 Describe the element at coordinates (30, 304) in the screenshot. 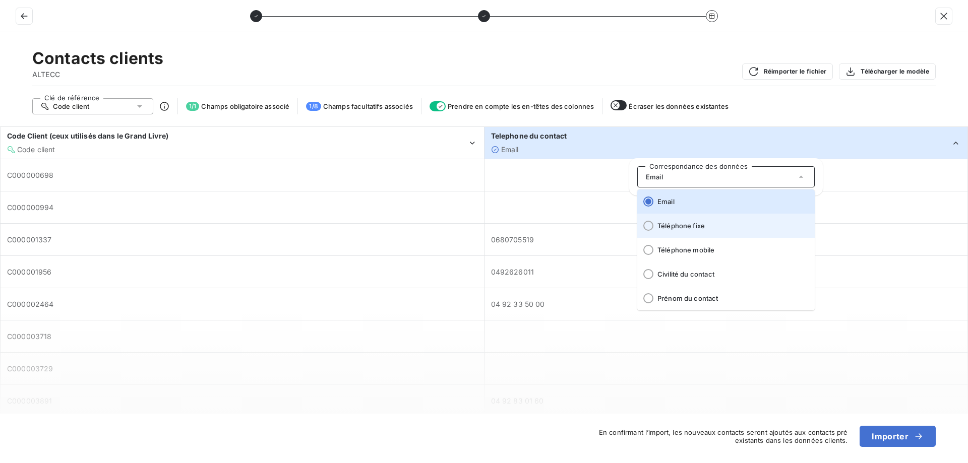

I see `span: C000002464` at that location.